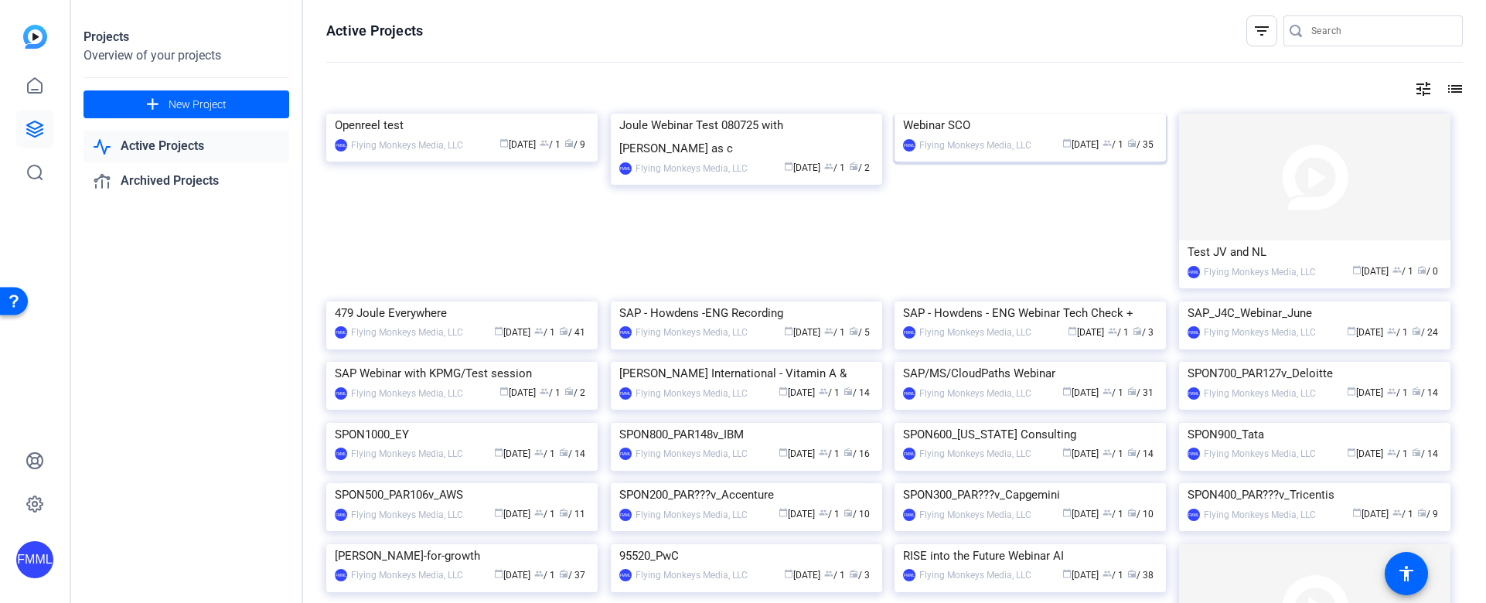  Describe the element at coordinates (859, 333) in the screenshot. I see `span: / 5` at that location.